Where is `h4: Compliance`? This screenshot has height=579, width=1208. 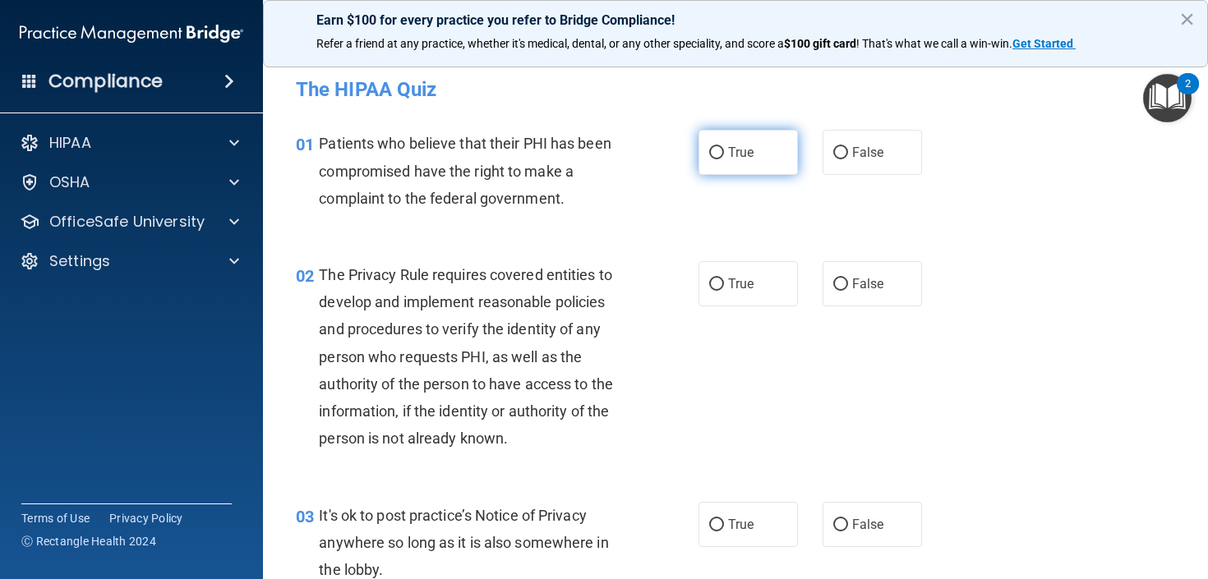 h4: Compliance is located at coordinates (105, 81).